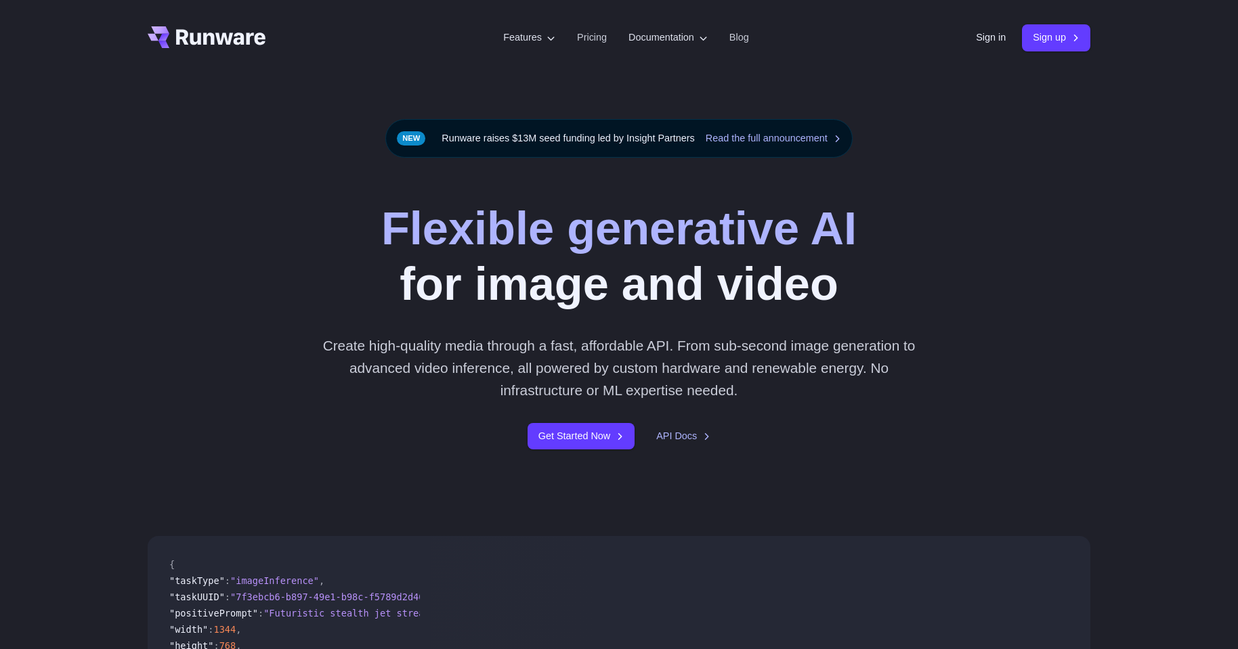 This screenshot has height=649, width=1238. Describe the element at coordinates (1056, 37) in the screenshot. I see `a: Sign up` at that location.